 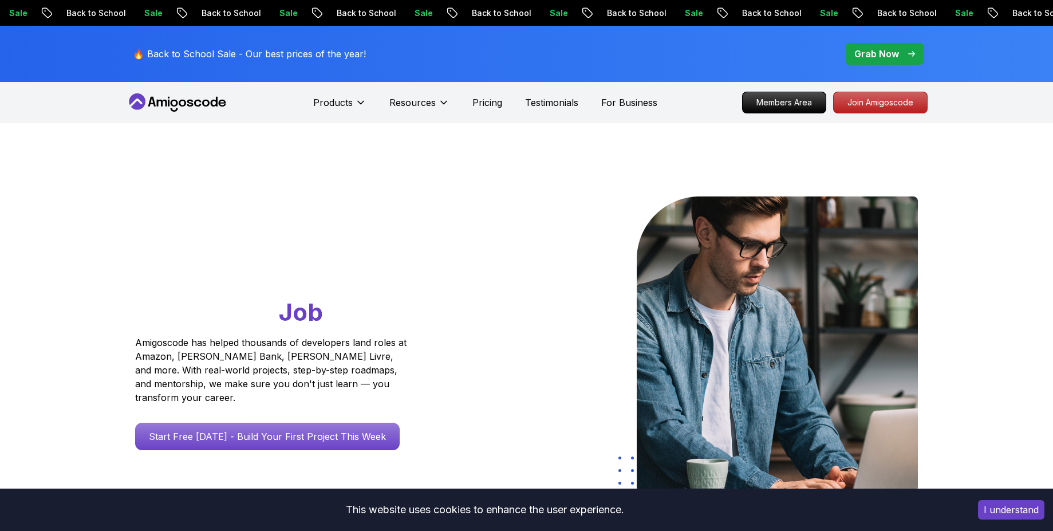 I want to click on button: Resources, so click(x=419, y=107).